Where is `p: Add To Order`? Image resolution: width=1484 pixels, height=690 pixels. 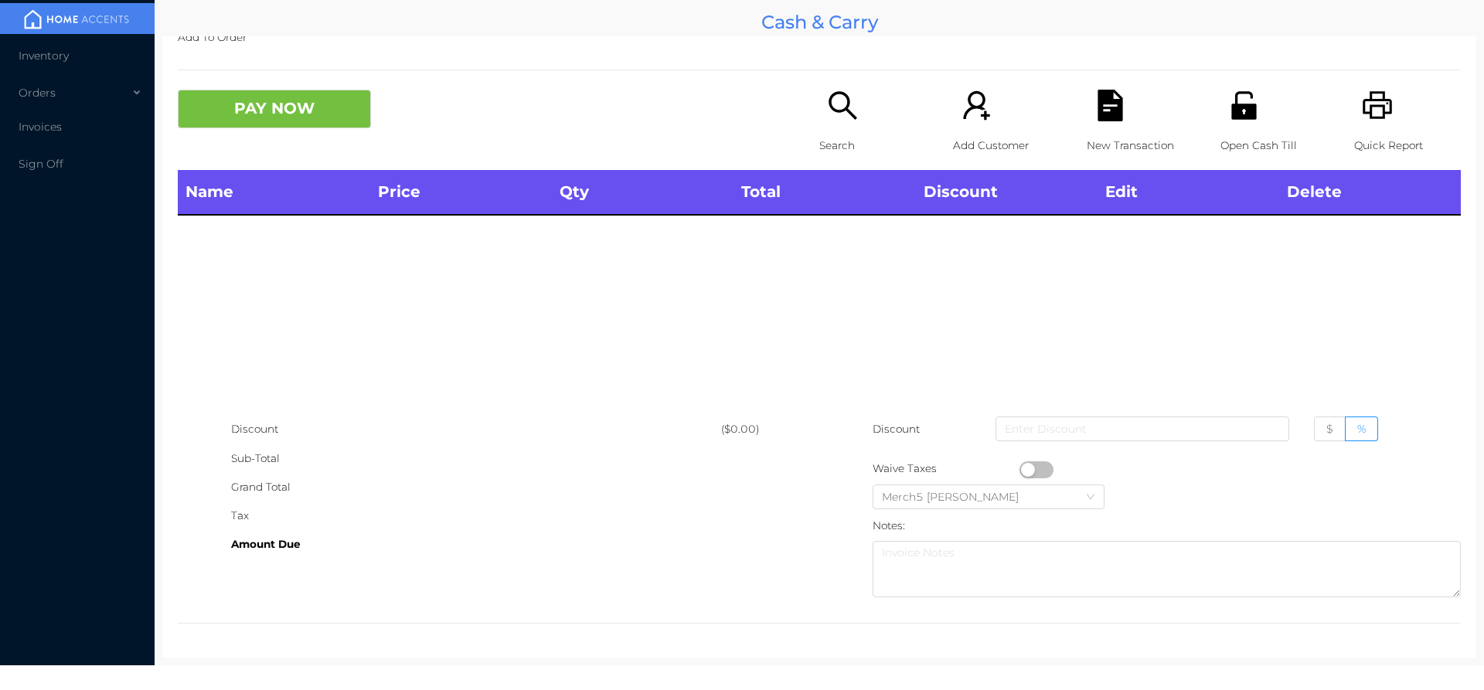
p: Add To Order is located at coordinates (819, 37).